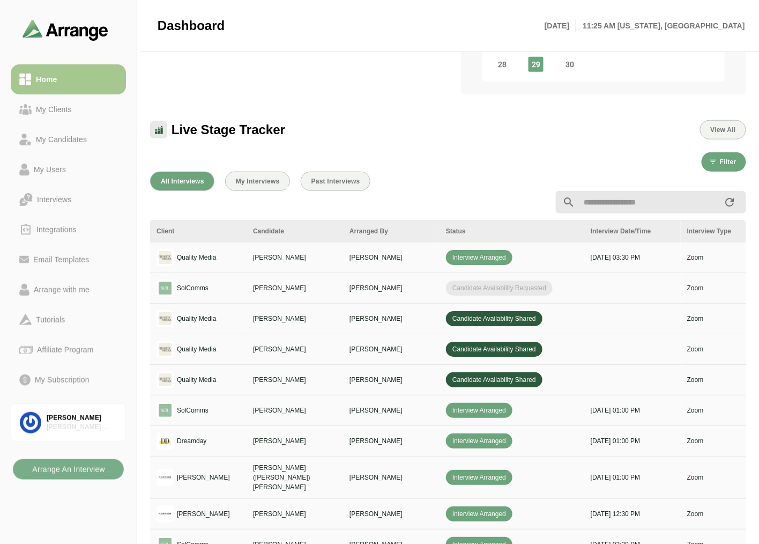 Image resolution: width=759 pixels, height=544 pixels. I want to click on a: Email Templates, so click(68, 259).